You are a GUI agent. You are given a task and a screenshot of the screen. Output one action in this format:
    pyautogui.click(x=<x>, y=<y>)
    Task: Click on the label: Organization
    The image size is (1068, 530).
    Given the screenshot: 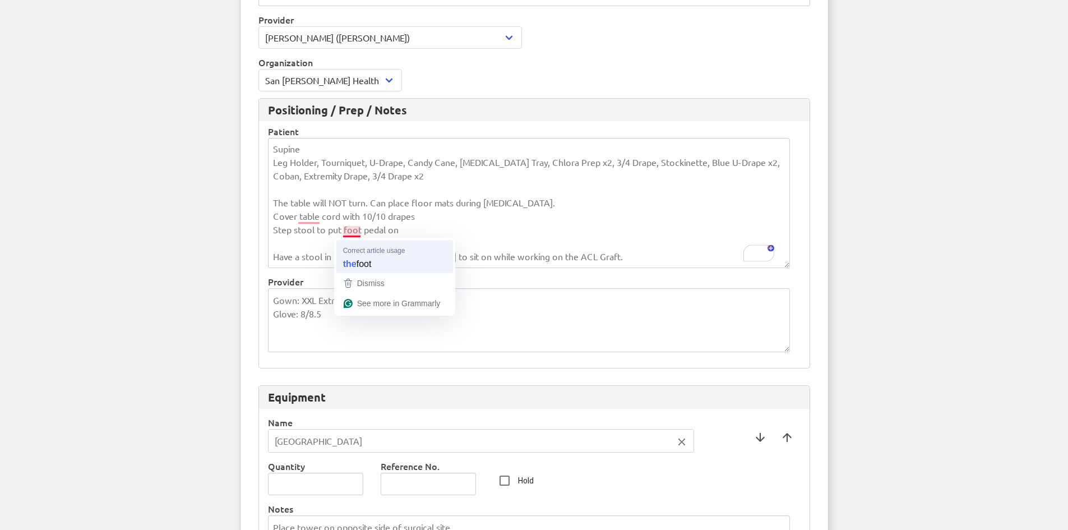 What is the action you would take?
    pyautogui.click(x=534, y=62)
    